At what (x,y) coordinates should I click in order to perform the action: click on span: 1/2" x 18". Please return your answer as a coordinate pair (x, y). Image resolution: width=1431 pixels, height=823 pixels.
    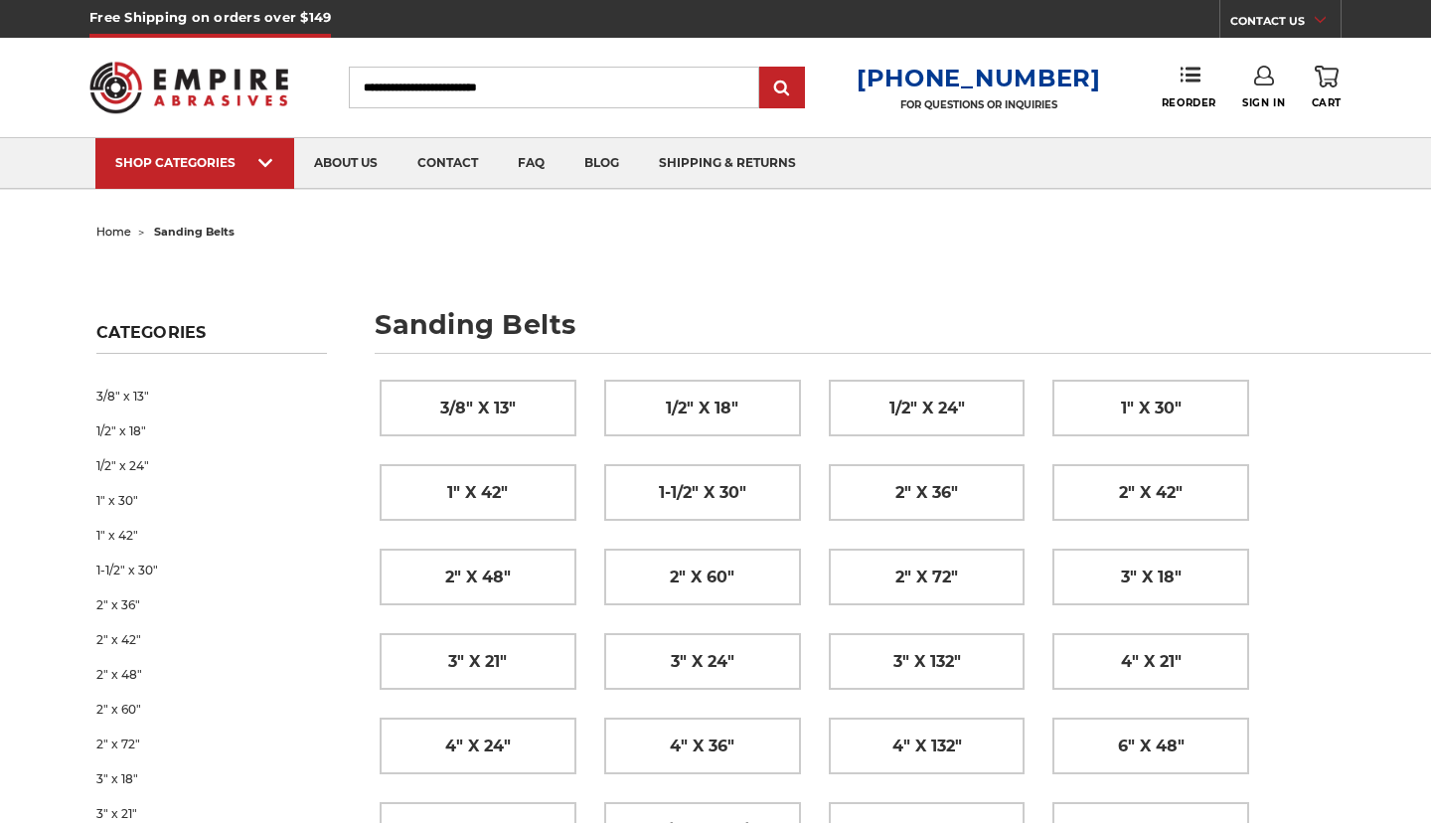
    Looking at the image, I should click on (702, 408).